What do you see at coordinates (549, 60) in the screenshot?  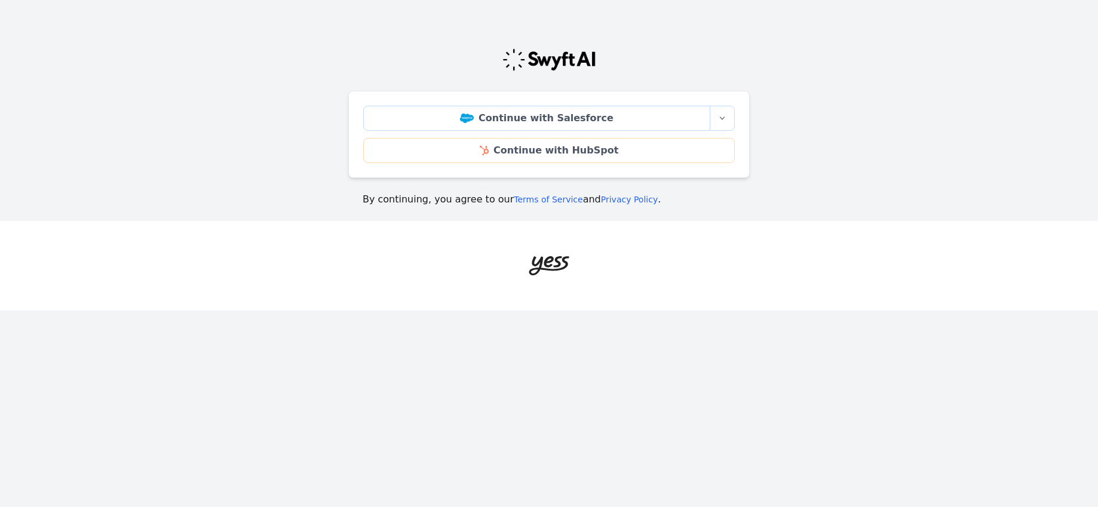 I see `img: Swyft Logo` at bounding box center [549, 60].